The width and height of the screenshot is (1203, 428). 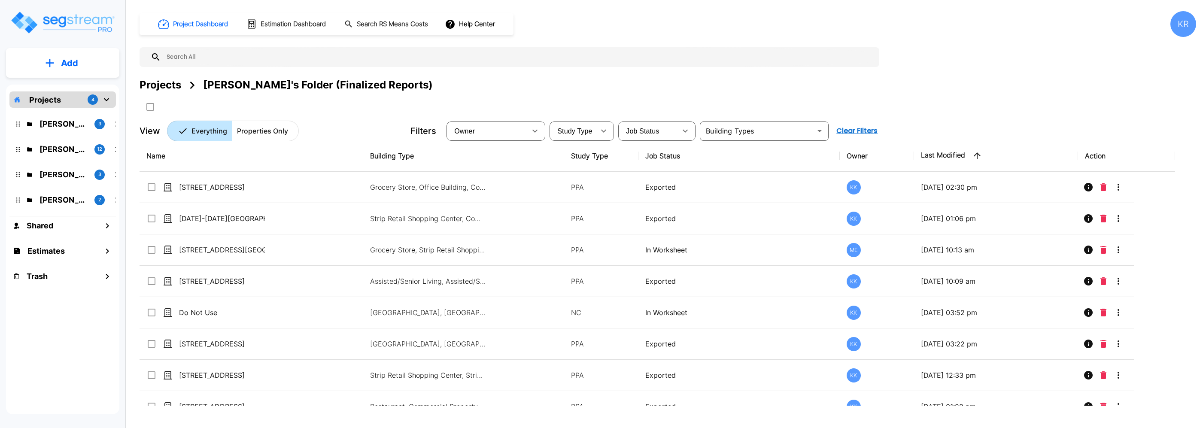 What do you see at coordinates (423, 131) in the screenshot?
I see `p: Filters` at bounding box center [423, 131].